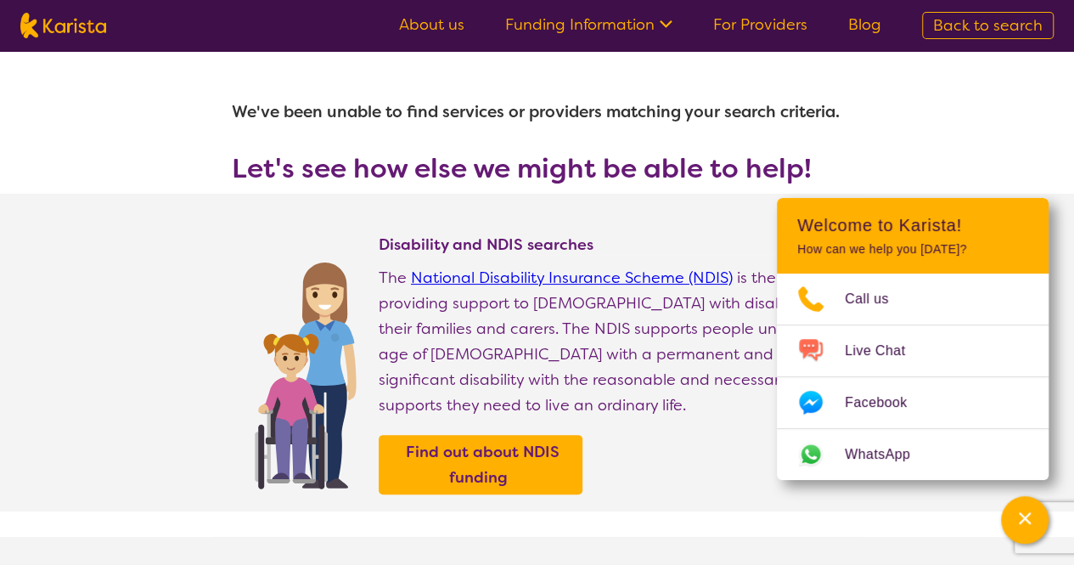 The image size is (1074, 565). I want to click on a: Funding Information, so click(588, 25).